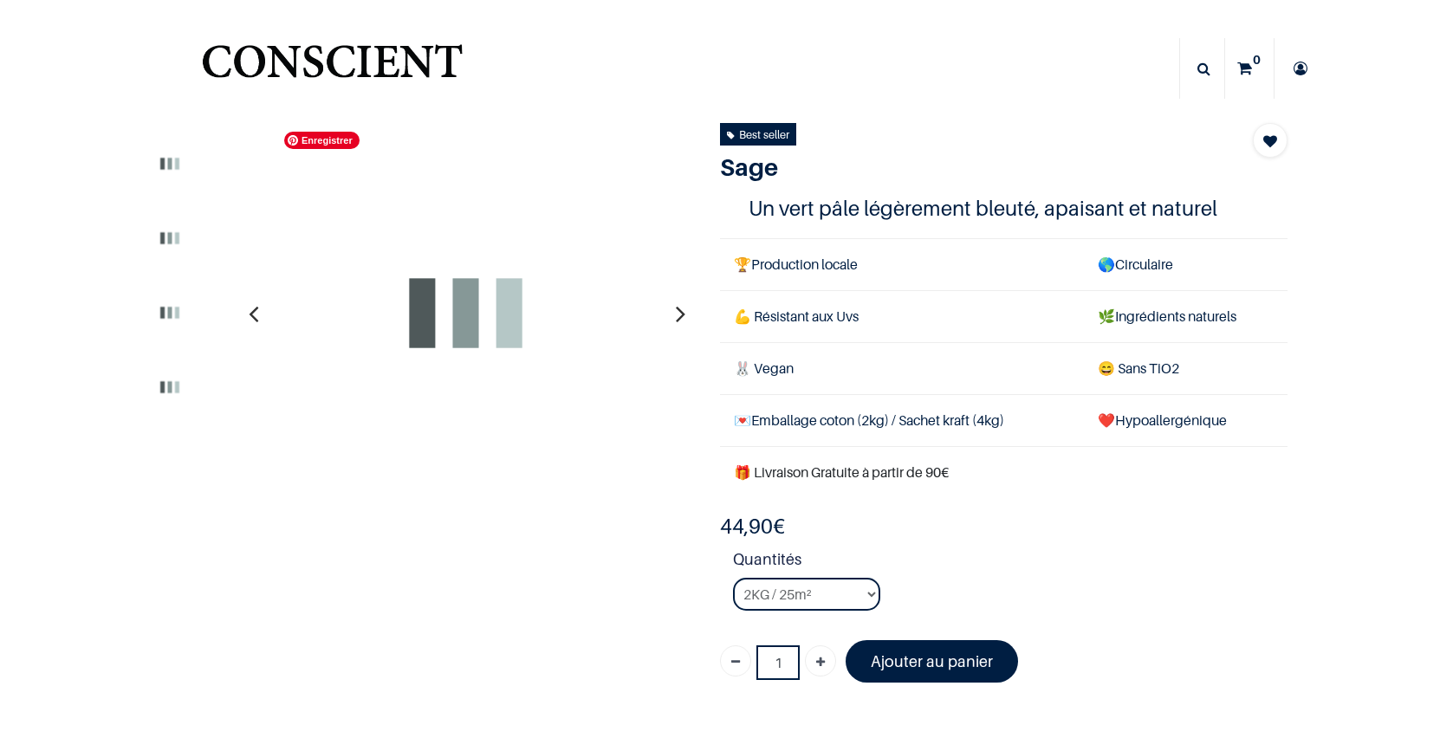 The height and width of the screenshot is (738, 1440). What do you see at coordinates (1185, 264) in the screenshot?
I see `td: Circulaire` at bounding box center [1185, 264].